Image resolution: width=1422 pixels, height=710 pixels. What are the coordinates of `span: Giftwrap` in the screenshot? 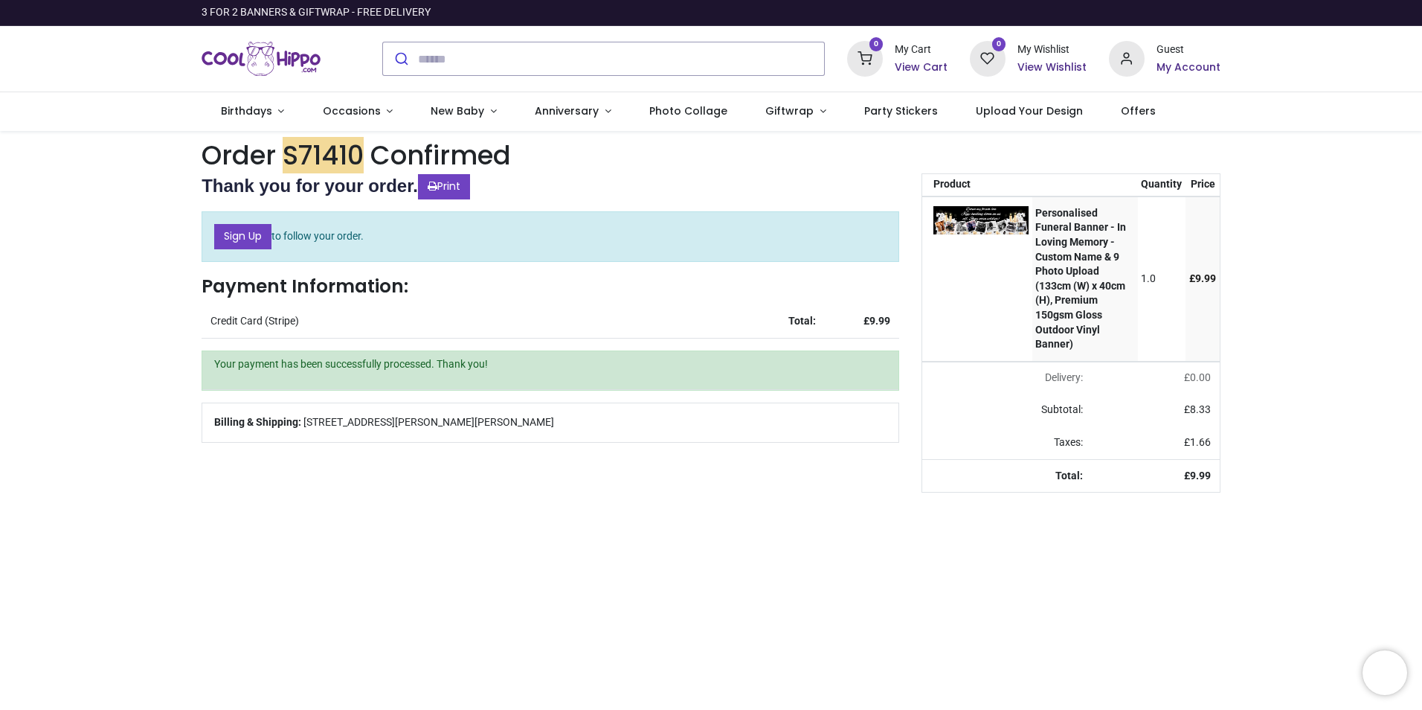 It's located at (789, 111).